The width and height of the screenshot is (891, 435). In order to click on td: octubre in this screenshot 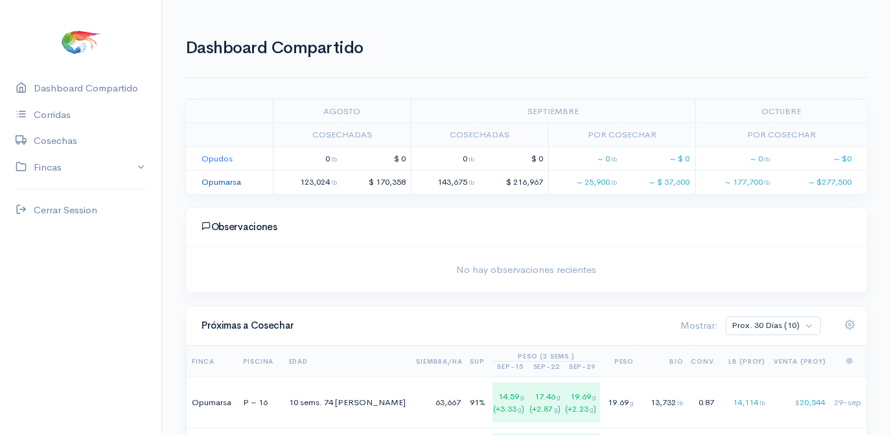, I will do `click(781, 111)`.